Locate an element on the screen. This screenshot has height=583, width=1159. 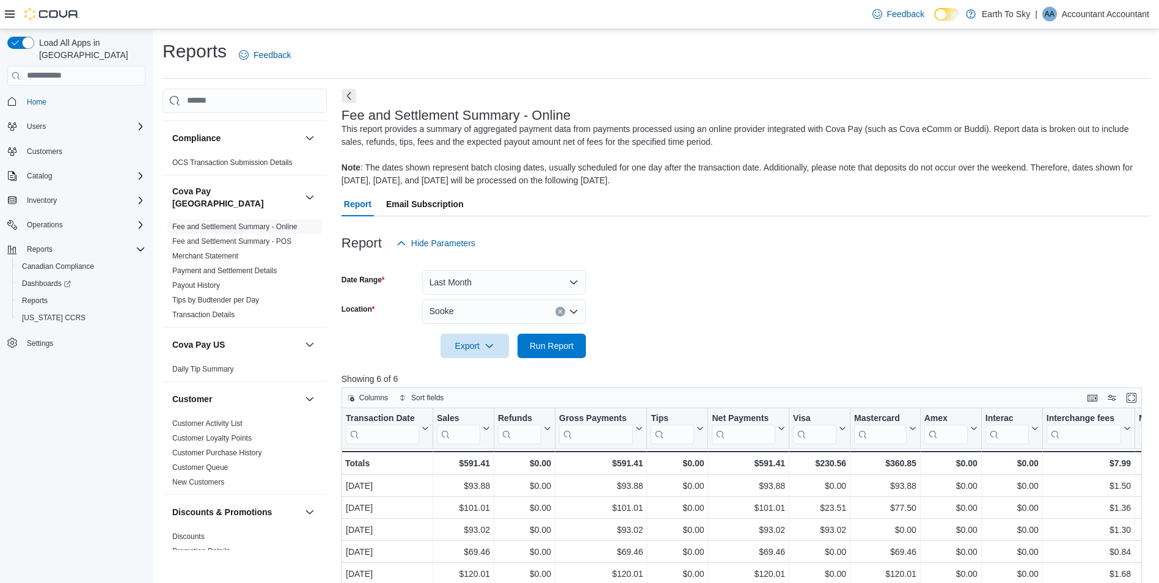
div: Totals is located at coordinates (387, 463).